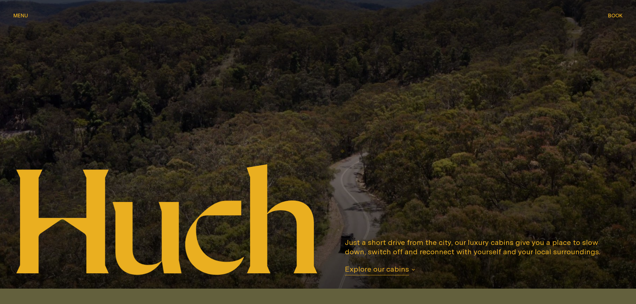 Image resolution: width=636 pixels, height=304 pixels. What do you see at coordinates (377, 270) in the screenshot?
I see `span: Explore our cabins` at bounding box center [377, 270].